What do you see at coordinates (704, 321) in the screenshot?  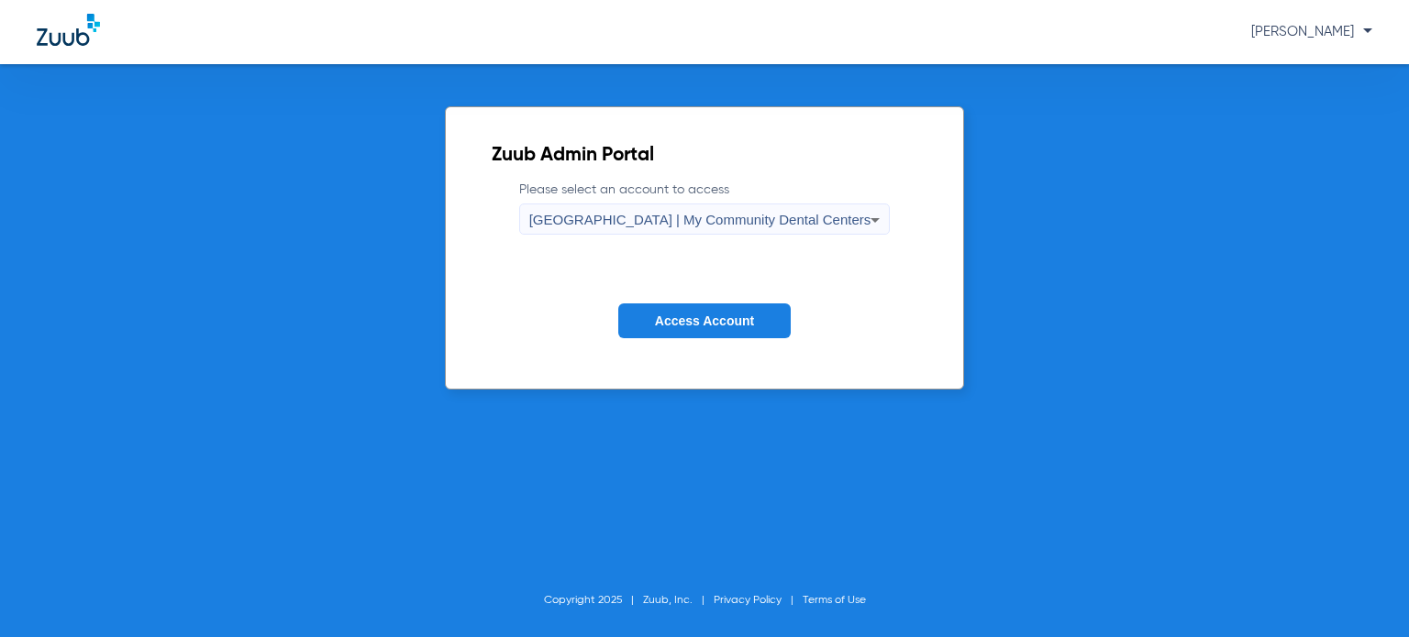 I see `span: Access Account` at bounding box center [704, 321].